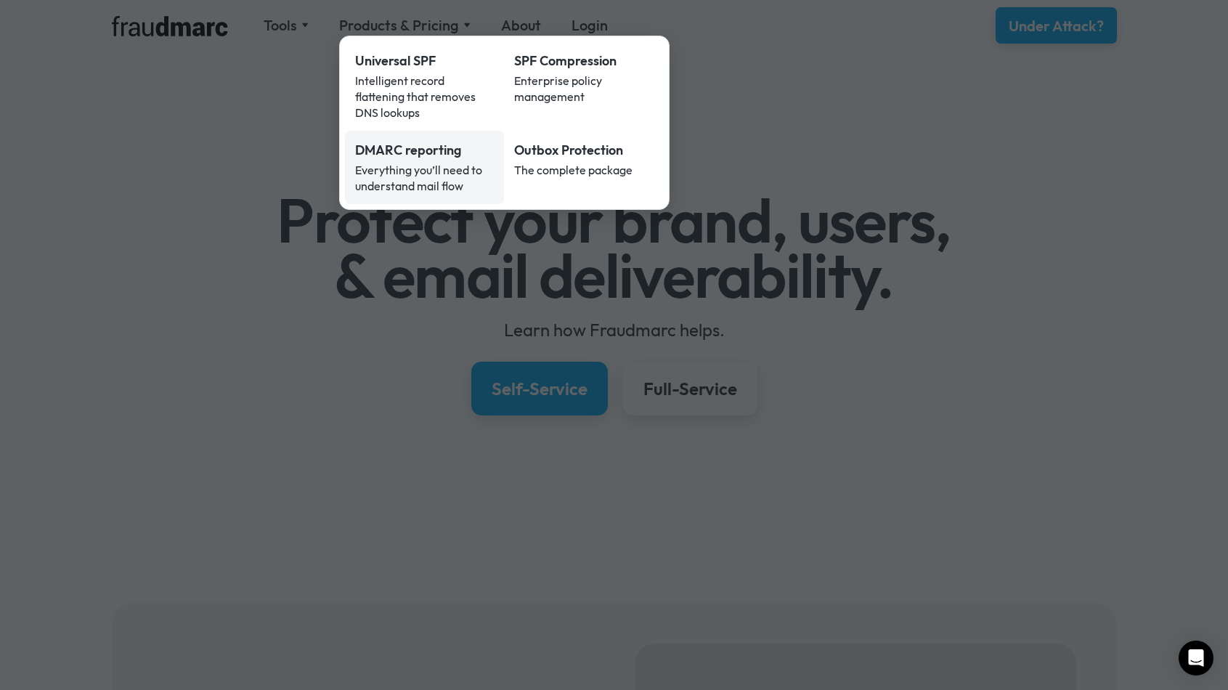 This screenshot has width=1228, height=690. I want to click on div: Universal SPF, so click(425, 61).